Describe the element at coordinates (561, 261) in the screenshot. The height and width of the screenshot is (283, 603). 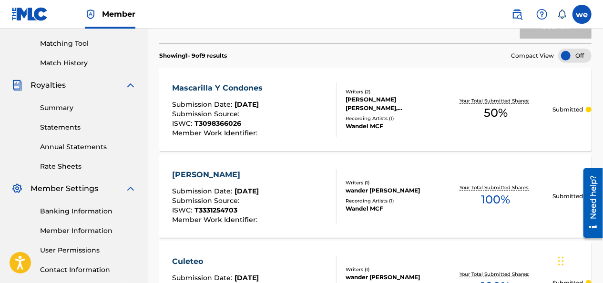
I see `div: Drag` at that location.